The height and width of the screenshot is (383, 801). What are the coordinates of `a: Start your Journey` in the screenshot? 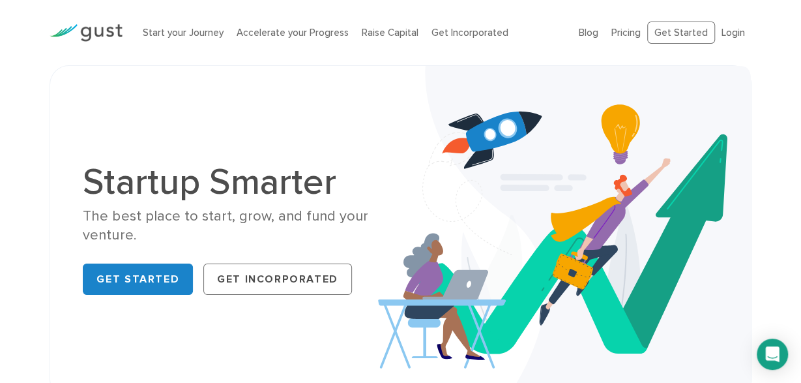 It's located at (183, 33).